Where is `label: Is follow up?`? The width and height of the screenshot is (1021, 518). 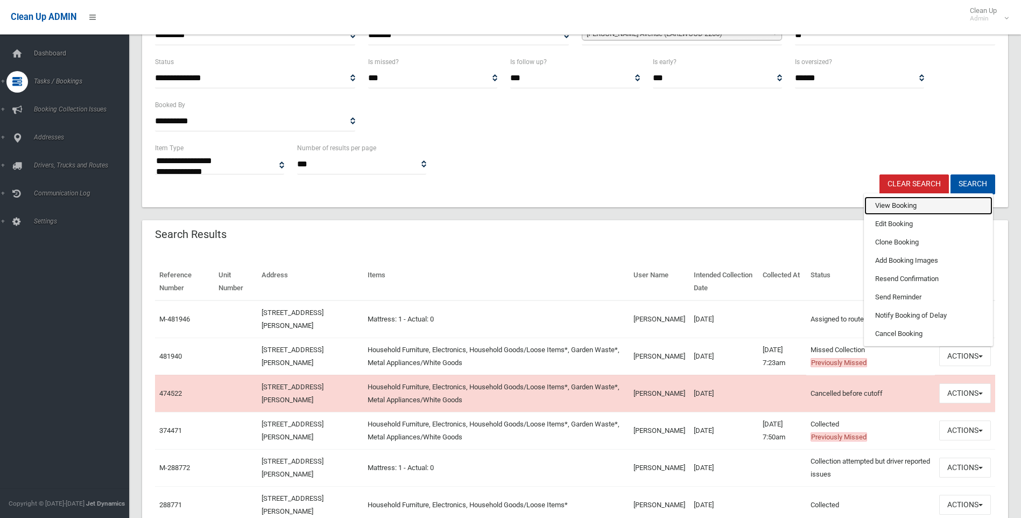 label: Is follow up? is located at coordinates (529, 62).